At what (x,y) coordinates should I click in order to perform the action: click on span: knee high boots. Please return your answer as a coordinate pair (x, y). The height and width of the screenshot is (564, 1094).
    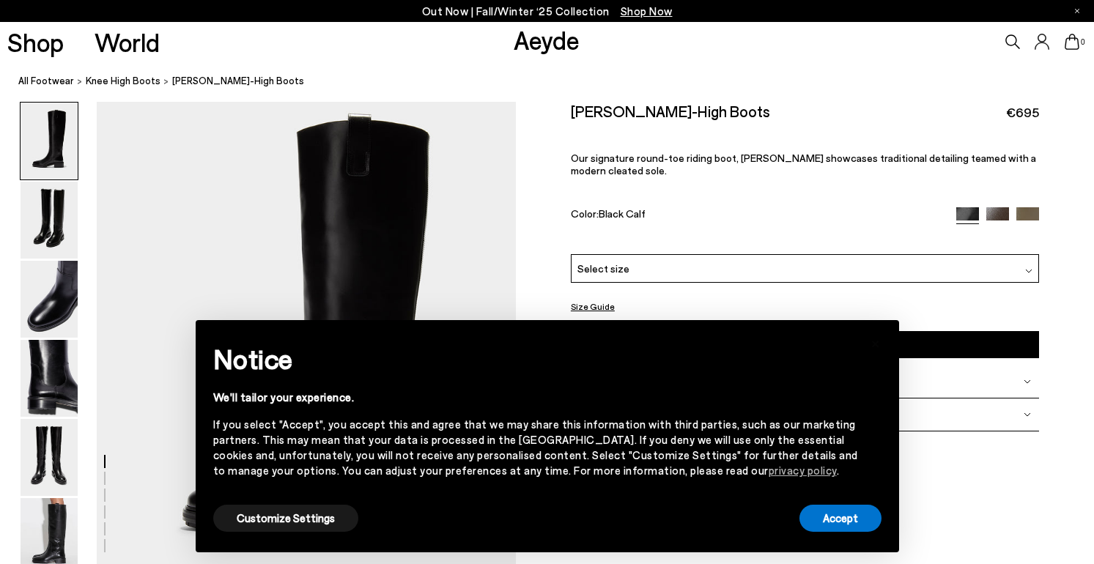
    Looking at the image, I should click on (123, 81).